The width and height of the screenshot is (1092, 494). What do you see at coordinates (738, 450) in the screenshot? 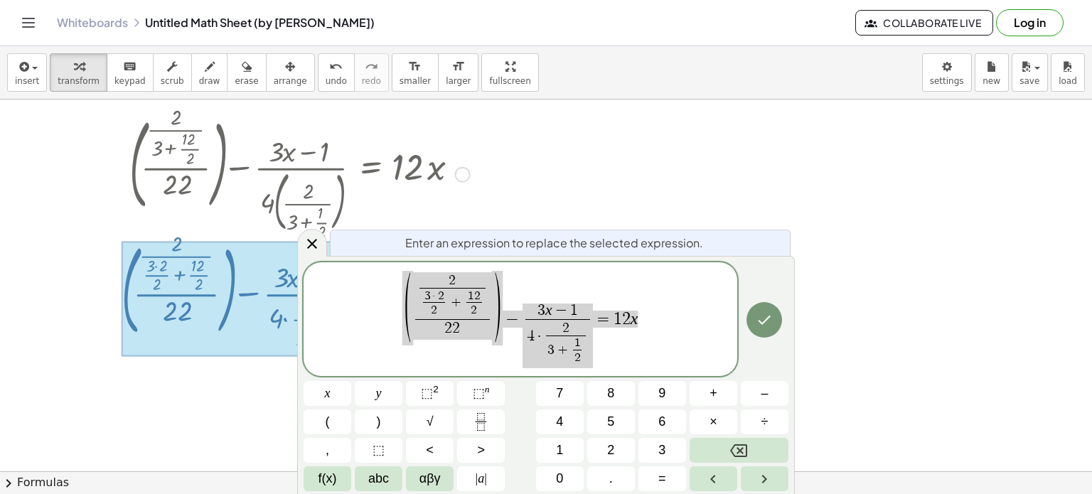
I see `button: Backspace` at bounding box center [738, 450].